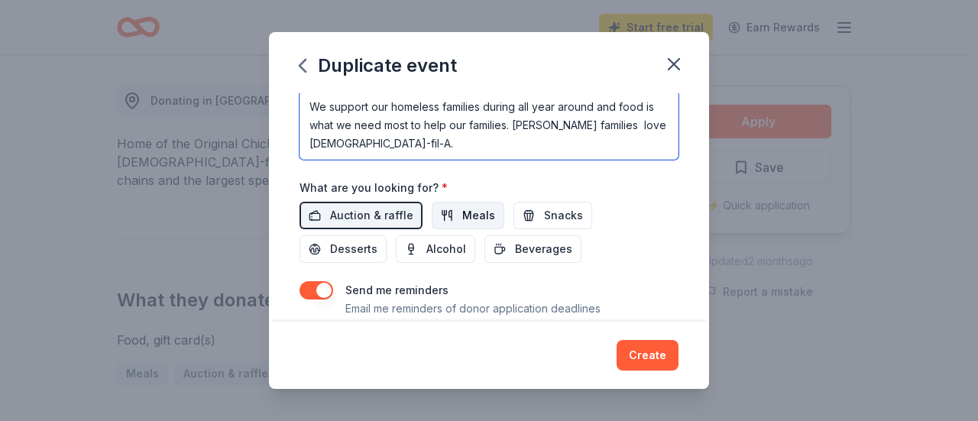  What do you see at coordinates (468, 215) in the screenshot?
I see `button: Meals` at bounding box center [468, 215].